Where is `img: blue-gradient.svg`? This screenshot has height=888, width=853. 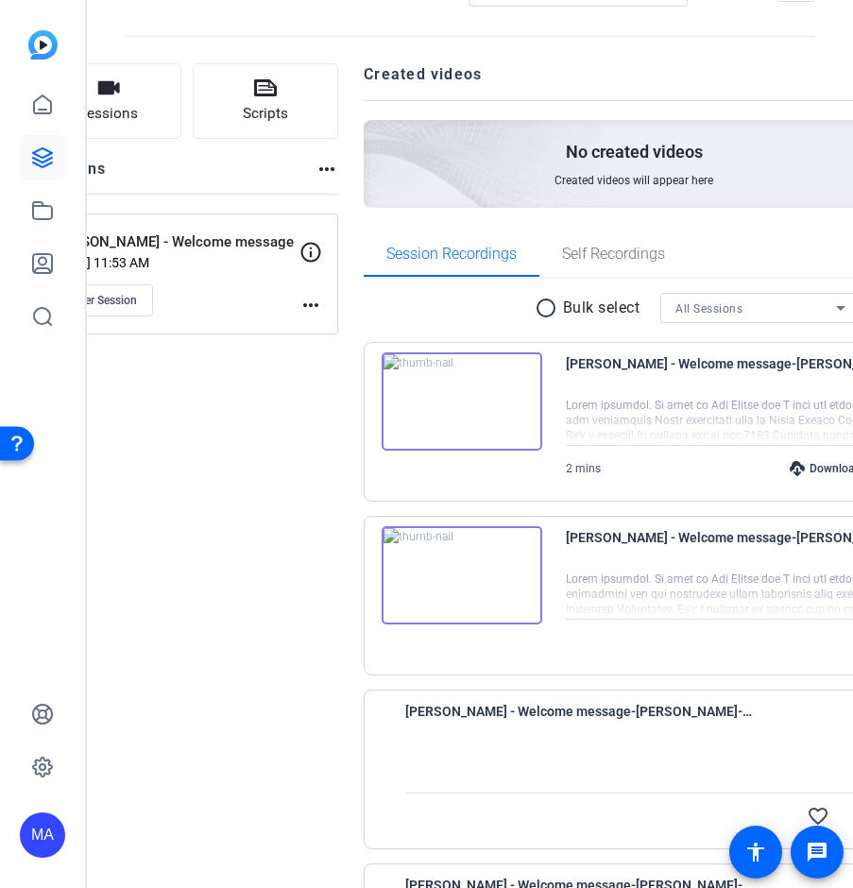
img: blue-gradient.svg is located at coordinates (43, 44).